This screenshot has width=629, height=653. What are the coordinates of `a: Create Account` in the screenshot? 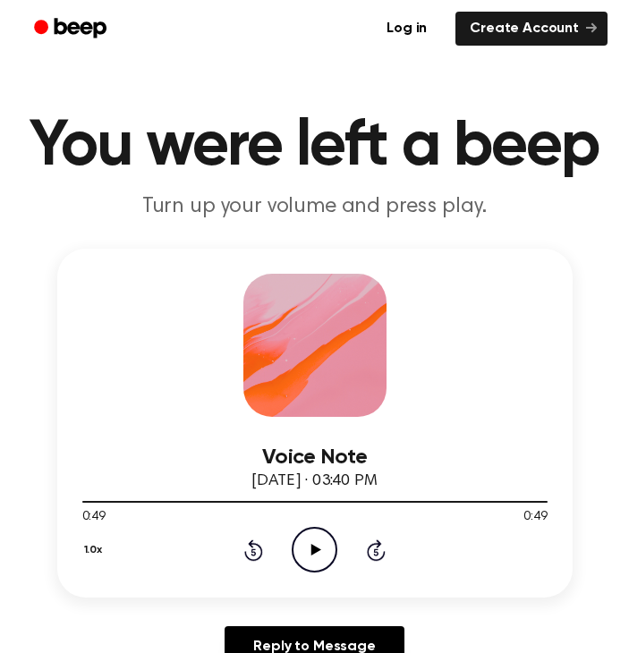 It's located at (532, 29).